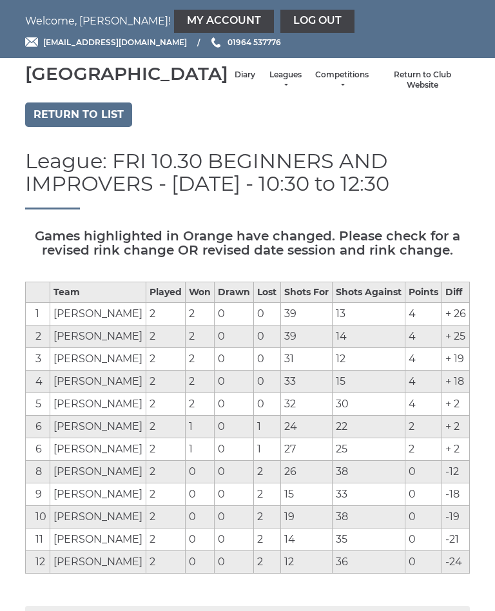  I want to click on a: Phone us 01964 537776, so click(245, 42).